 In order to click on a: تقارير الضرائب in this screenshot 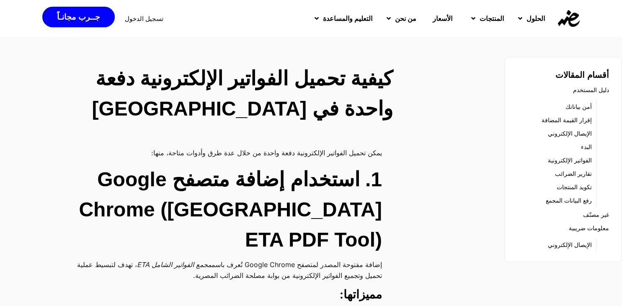, I will do `click(574, 174)`.